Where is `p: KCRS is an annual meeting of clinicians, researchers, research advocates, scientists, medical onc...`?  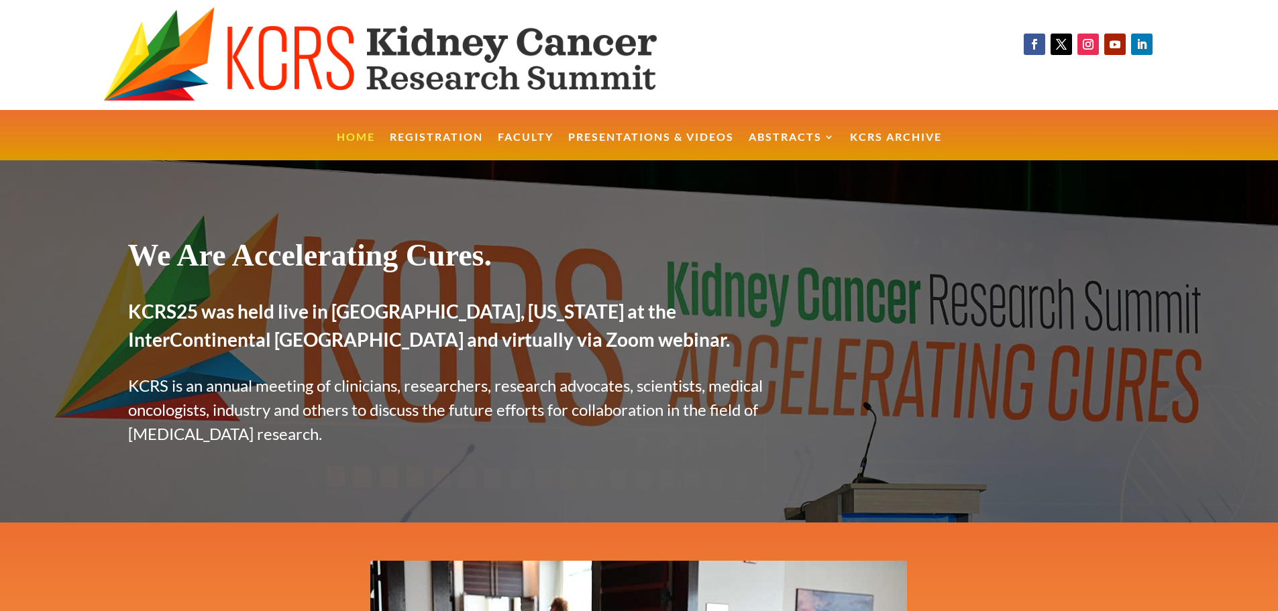
p: KCRS is an annual meeting of clinicians, researchers, research advocates, scientists, medical onc... is located at coordinates (460, 410).